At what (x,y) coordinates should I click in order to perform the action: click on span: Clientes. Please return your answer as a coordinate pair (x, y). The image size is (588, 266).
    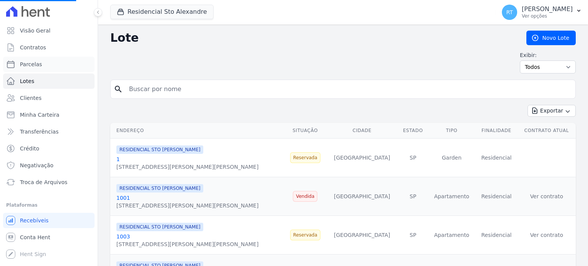
    Looking at the image, I should click on (31, 98).